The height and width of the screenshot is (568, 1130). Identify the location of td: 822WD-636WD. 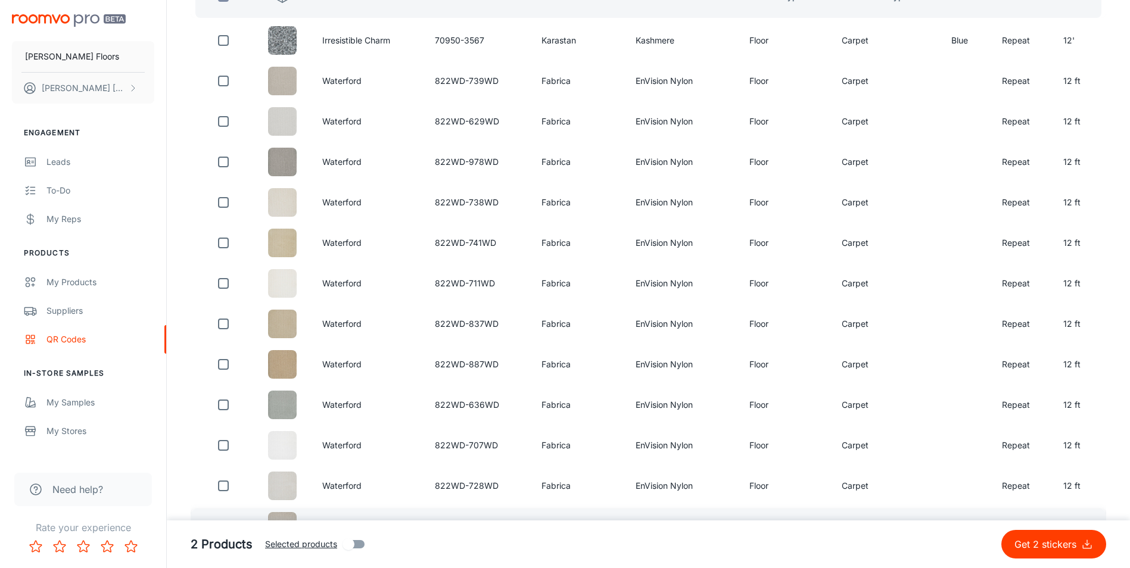
(478, 405).